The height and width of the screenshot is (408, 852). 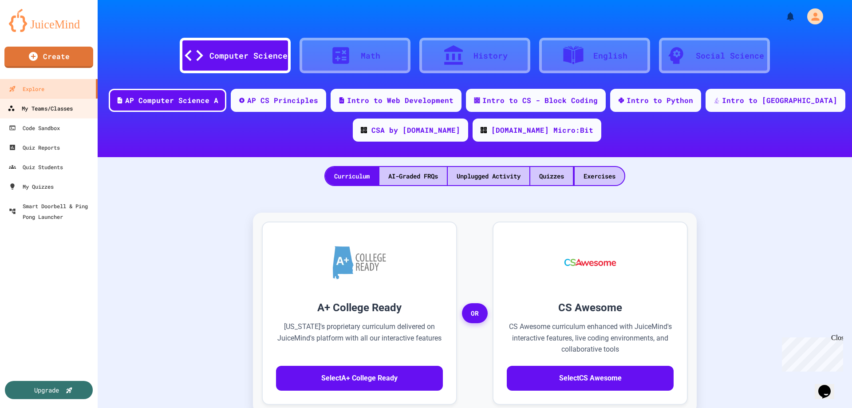 I want to click on div: Intro to Python, so click(x=660, y=100).